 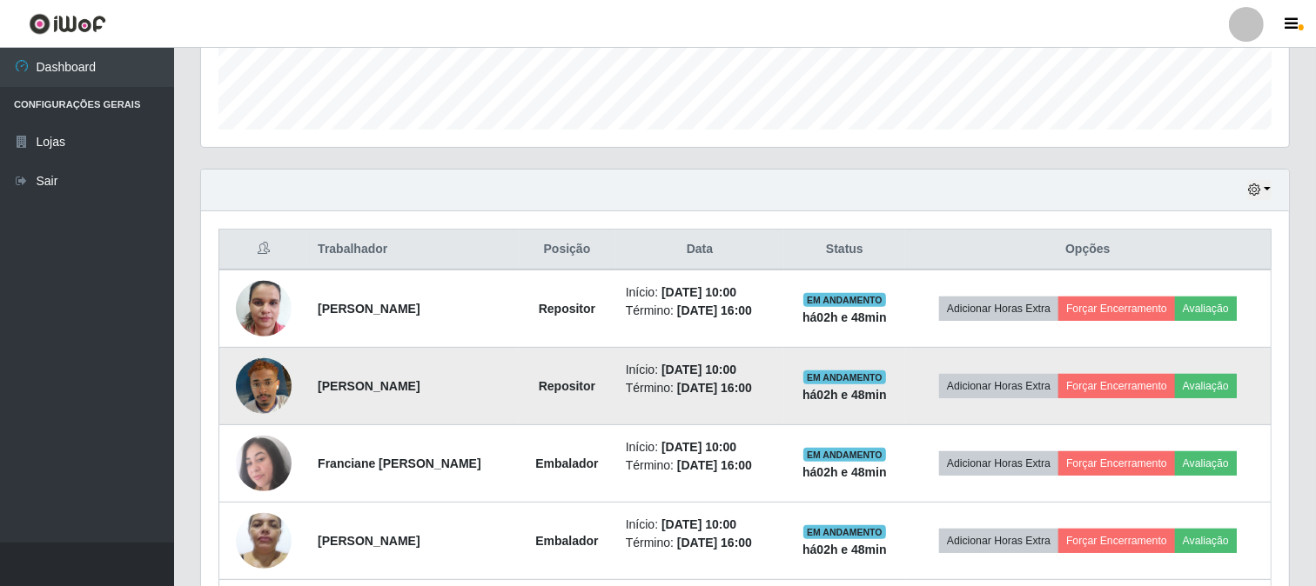 What do you see at coordinates (1088, 250) in the screenshot?
I see `th: Opções` at bounding box center [1088, 250].